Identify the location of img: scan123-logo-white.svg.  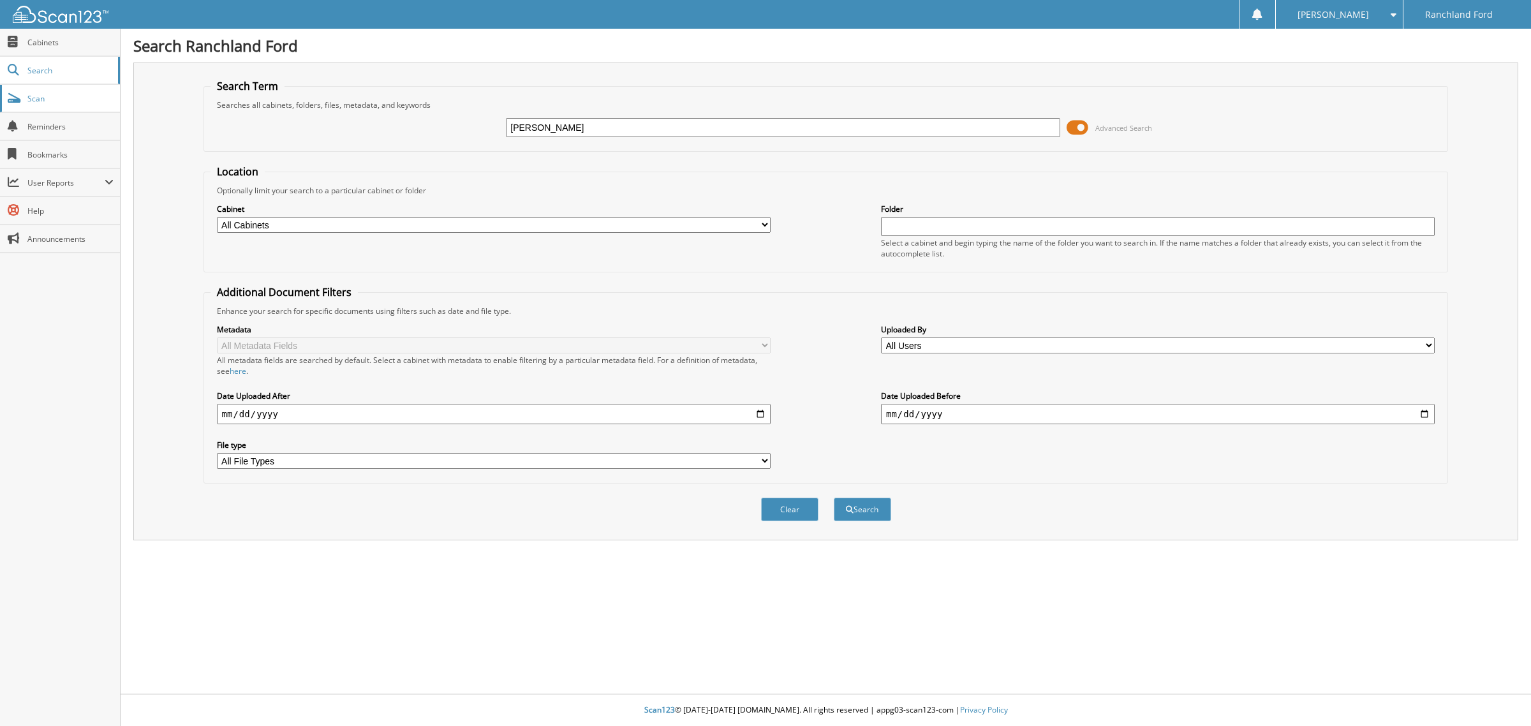
(61, 14).